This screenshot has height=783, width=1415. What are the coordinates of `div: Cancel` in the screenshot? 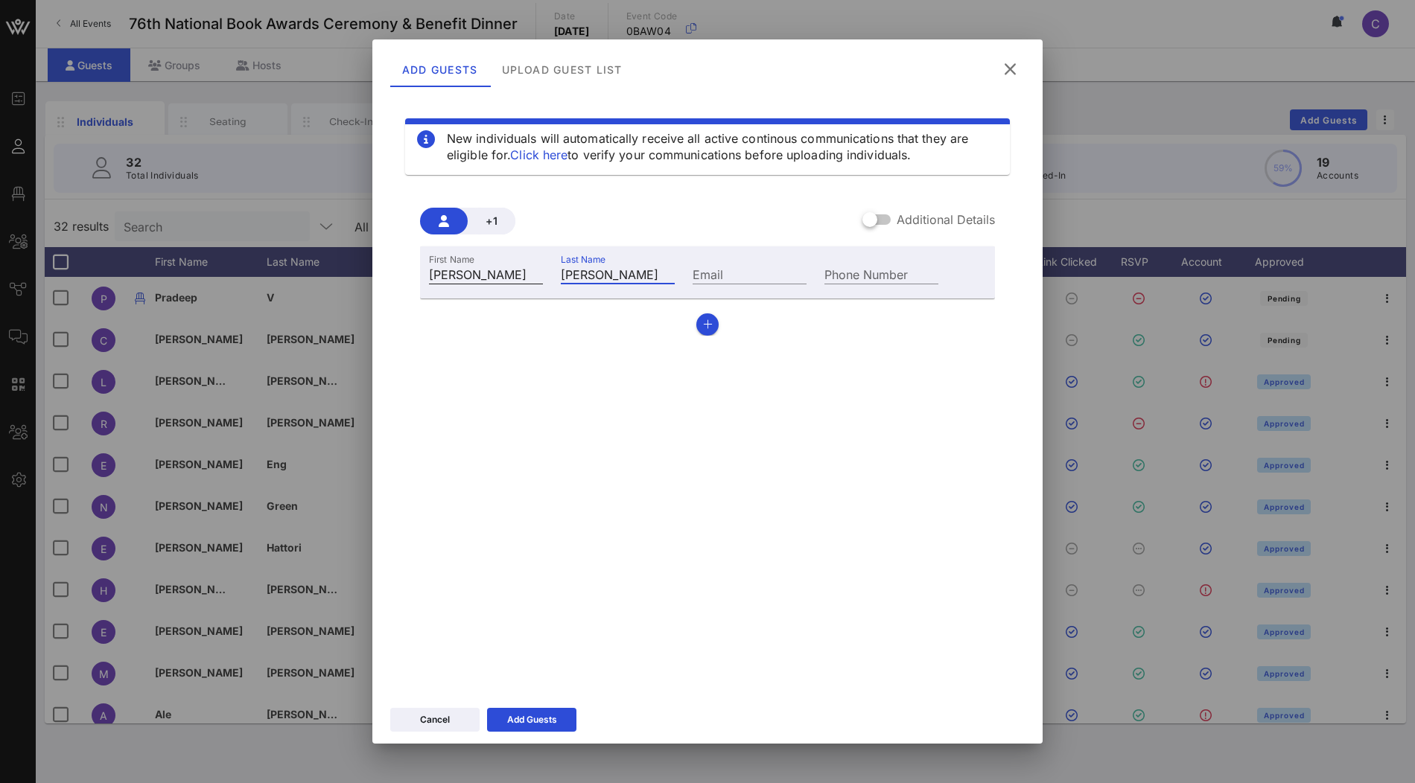 It's located at (435, 720).